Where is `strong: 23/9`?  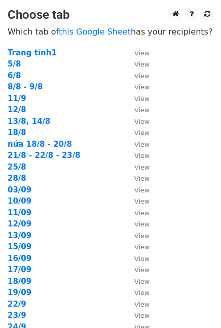
strong: 23/9 is located at coordinates (17, 315).